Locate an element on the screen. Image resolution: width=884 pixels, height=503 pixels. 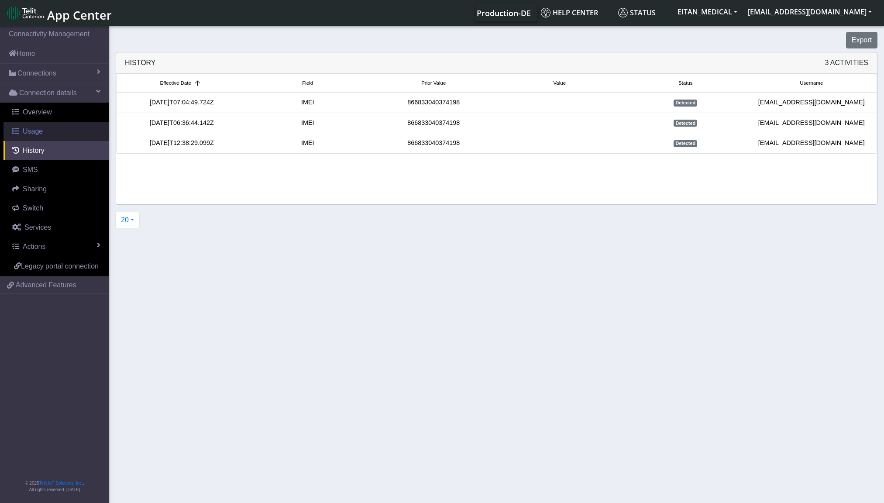
div: History is located at coordinates (497, 63).